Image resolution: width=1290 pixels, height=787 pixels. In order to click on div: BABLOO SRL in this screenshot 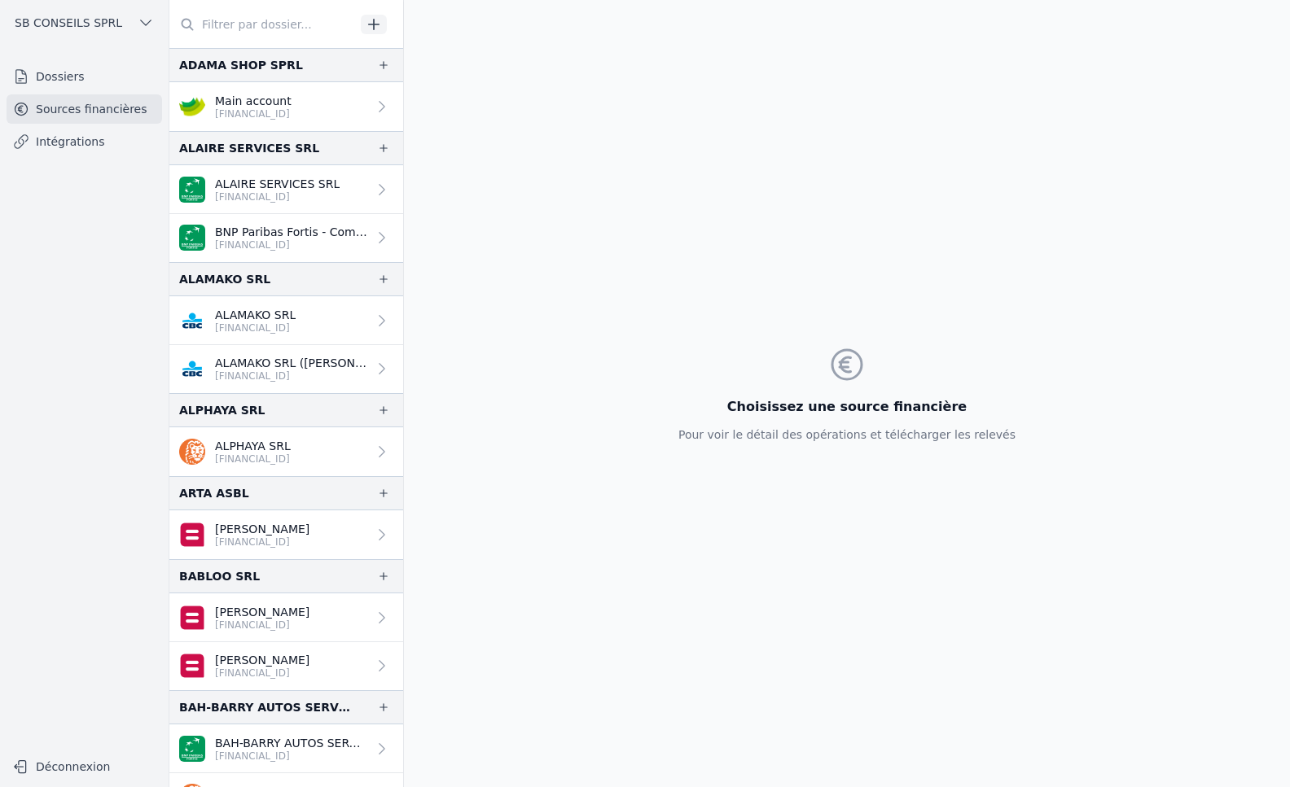, I will do `click(219, 577)`.